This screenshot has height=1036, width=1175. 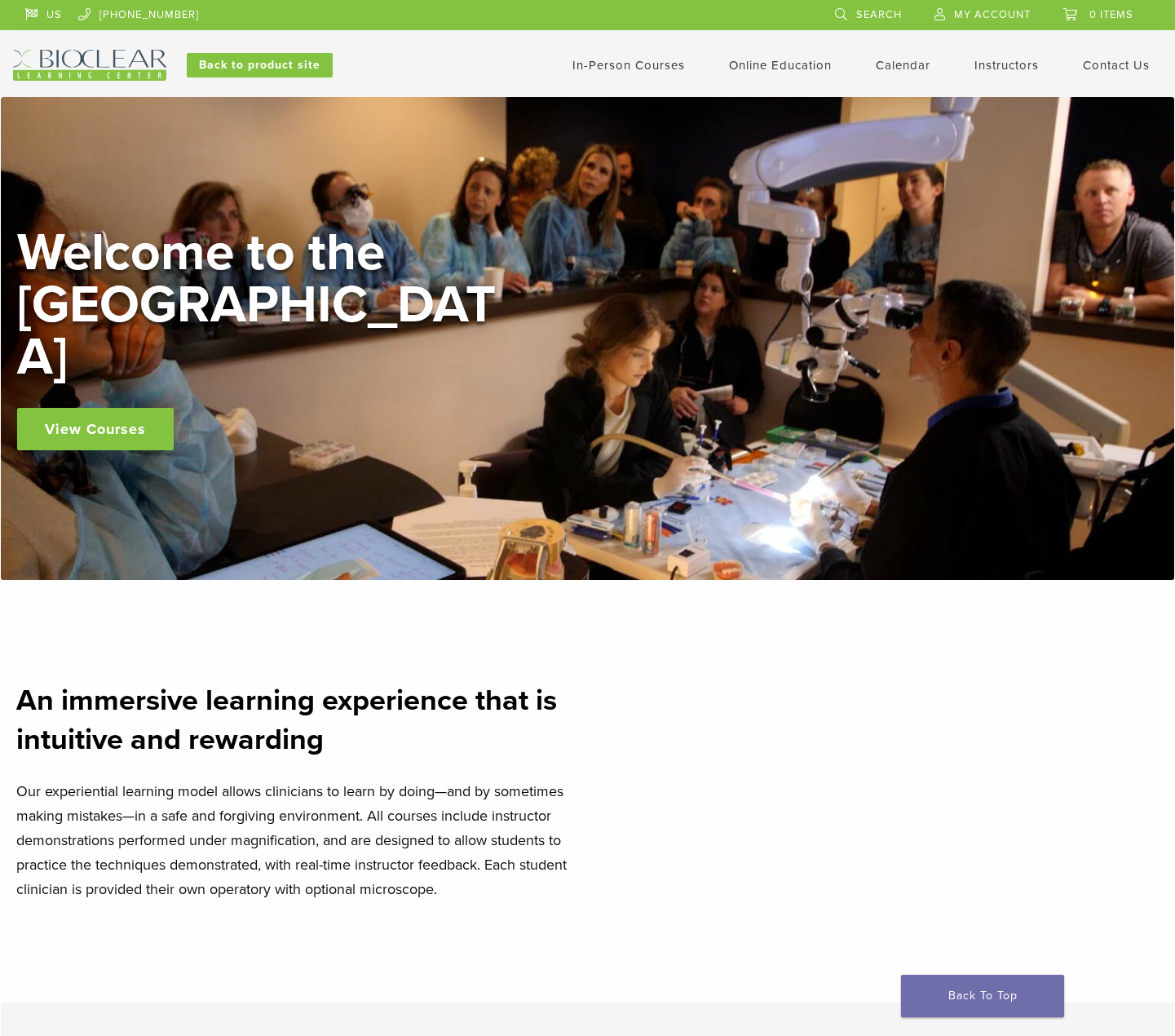 What do you see at coordinates (1116, 65) in the screenshot?
I see `a: Contact Us` at bounding box center [1116, 65].